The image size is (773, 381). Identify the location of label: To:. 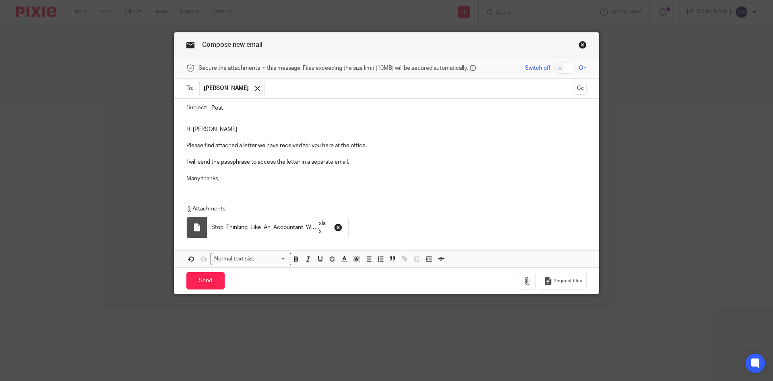
(191, 88).